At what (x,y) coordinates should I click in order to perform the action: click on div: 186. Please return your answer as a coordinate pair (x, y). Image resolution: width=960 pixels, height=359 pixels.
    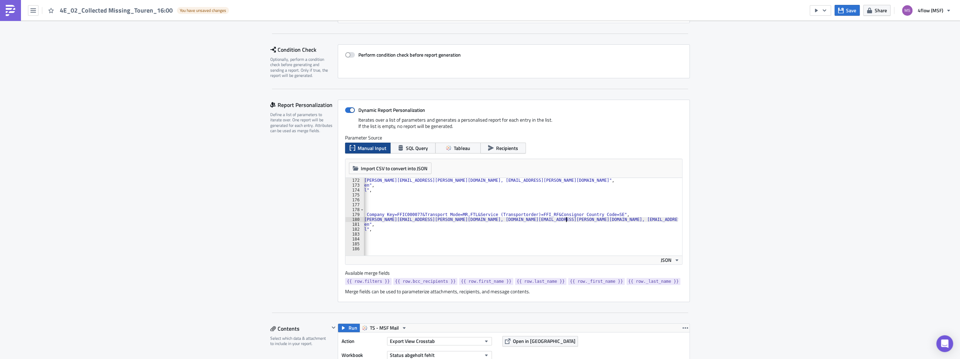
    Looking at the image, I should click on (355, 249).